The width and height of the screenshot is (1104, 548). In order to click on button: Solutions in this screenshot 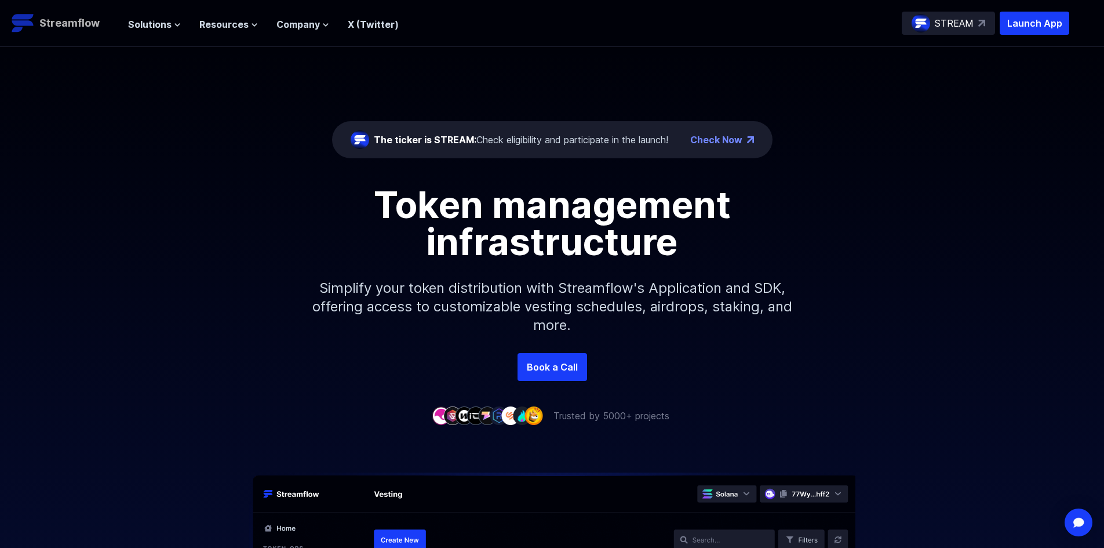, I will do `click(154, 24)`.